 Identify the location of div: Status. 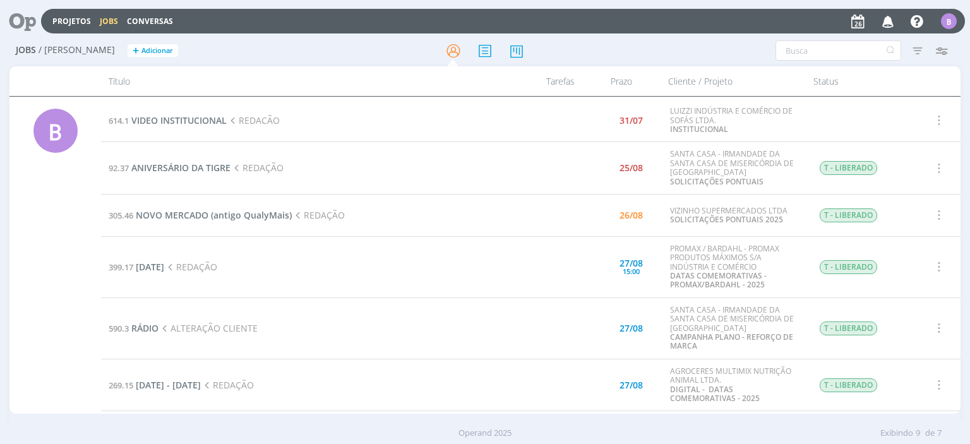
(860, 81).